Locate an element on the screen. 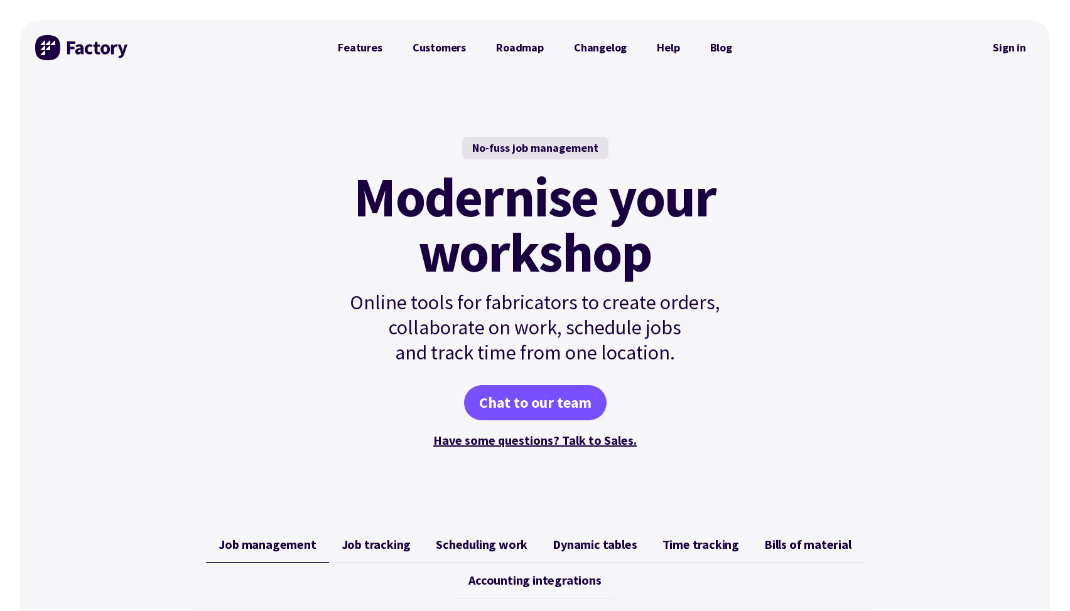 The image size is (1070, 611). a: Customers is located at coordinates (439, 48).